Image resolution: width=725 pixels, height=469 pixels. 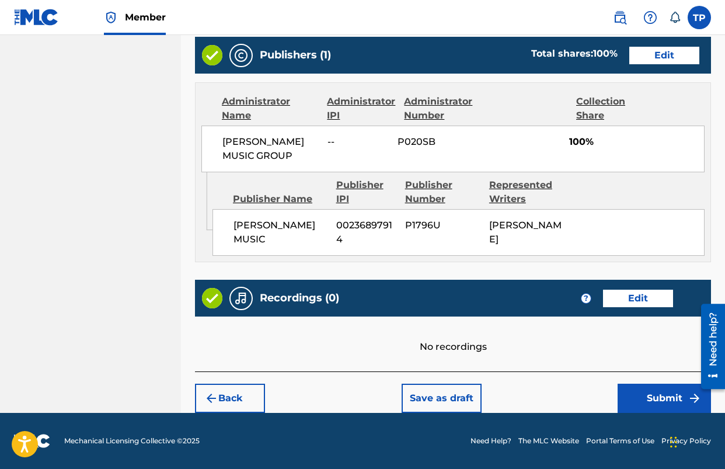 What do you see at coordinates (436, 142) in the screenshot?
I see `span: P020SB` at bounding box center [436, 142].